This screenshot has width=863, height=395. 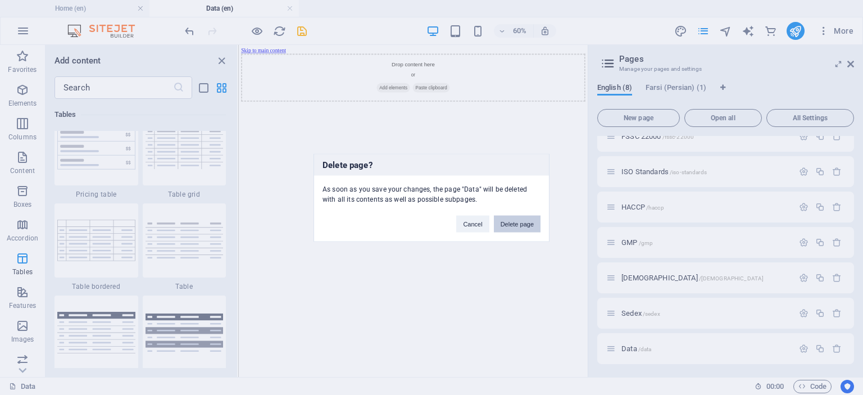 I want to click on h3: Delete page?, so click(x=431, y=165).